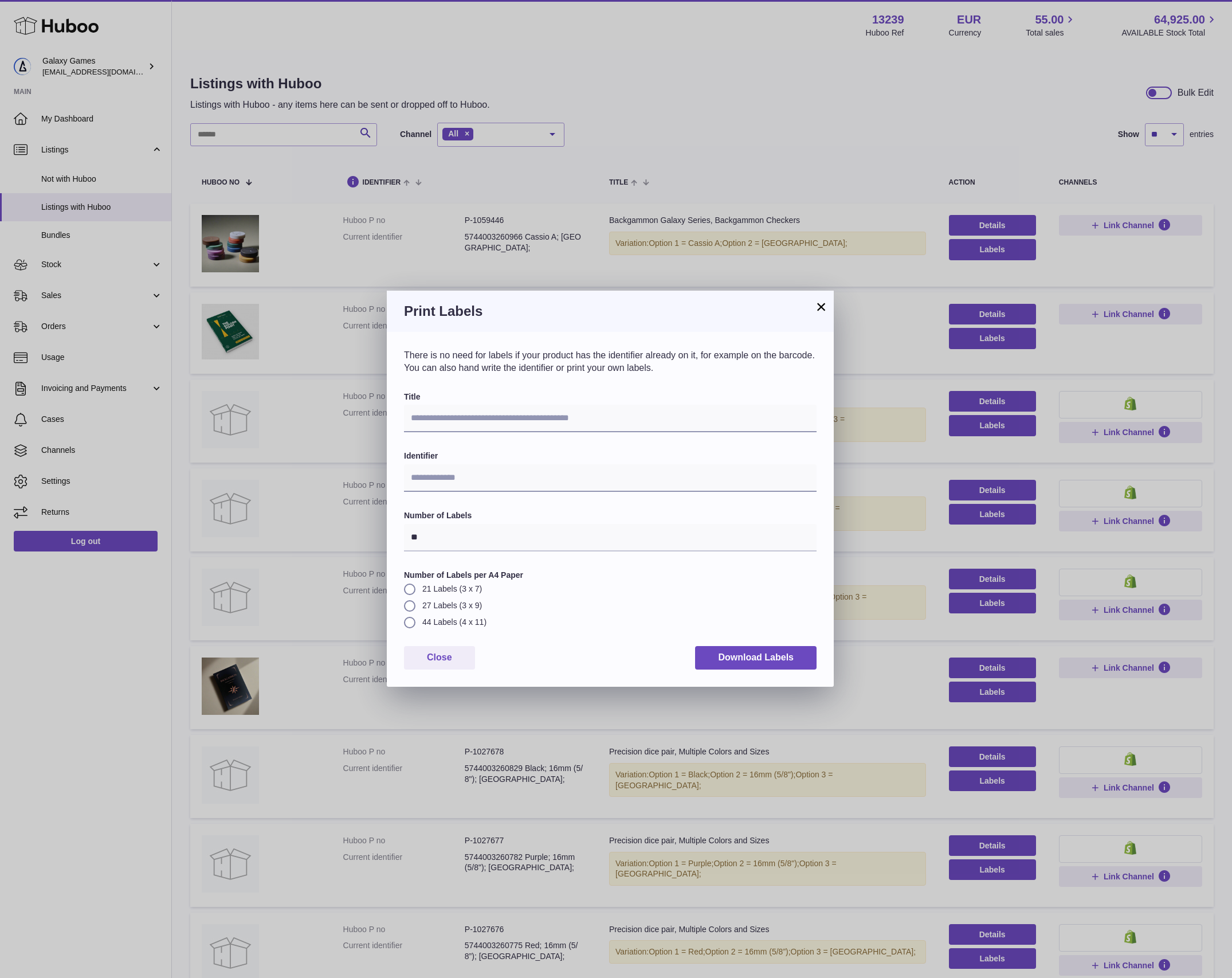 The image size is (1232, 978). I want to click on label: Title, so click(610, 396).